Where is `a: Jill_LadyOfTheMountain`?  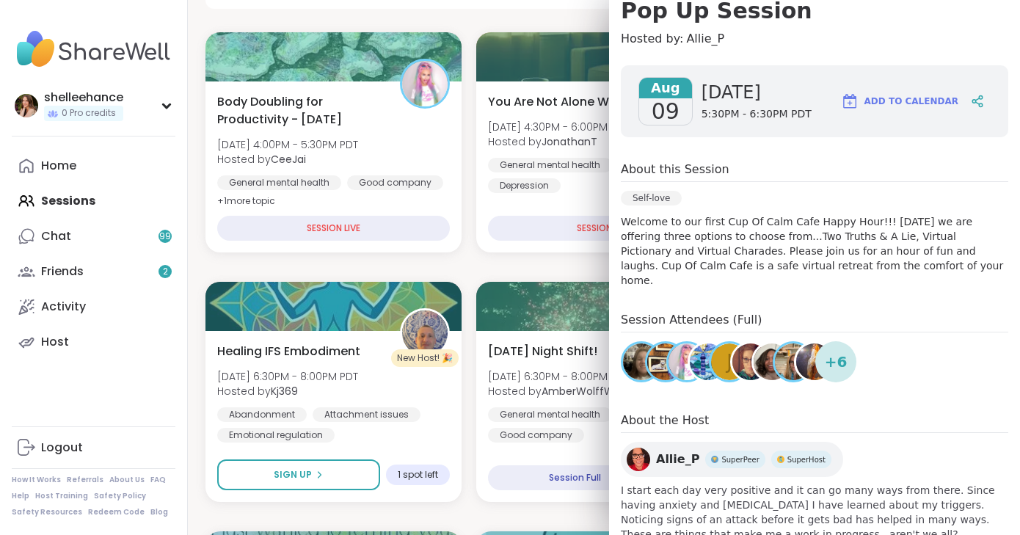 a: Jill_LadyOfTheMountain is located at coordinates (793, 362).